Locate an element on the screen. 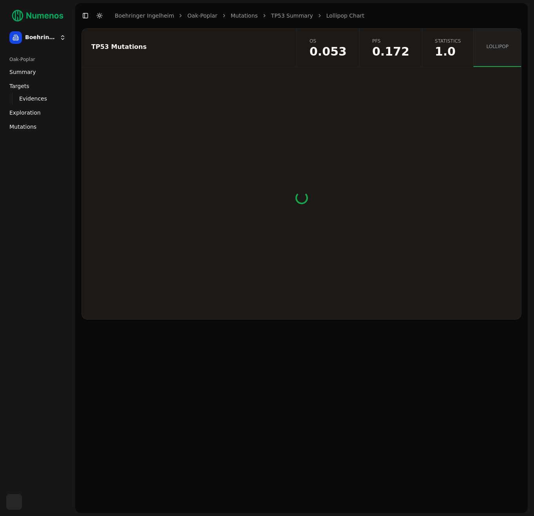 The width and height of the screenshot is (534, 516). button: Toggle Dark Mode is located at coordinates (99, 16).